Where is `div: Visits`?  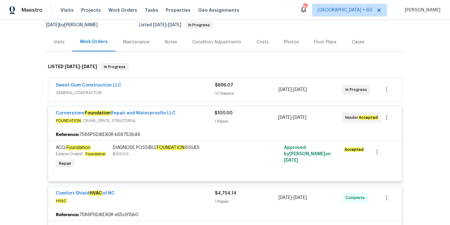 div: Visits is located at coordinates (59, 42).